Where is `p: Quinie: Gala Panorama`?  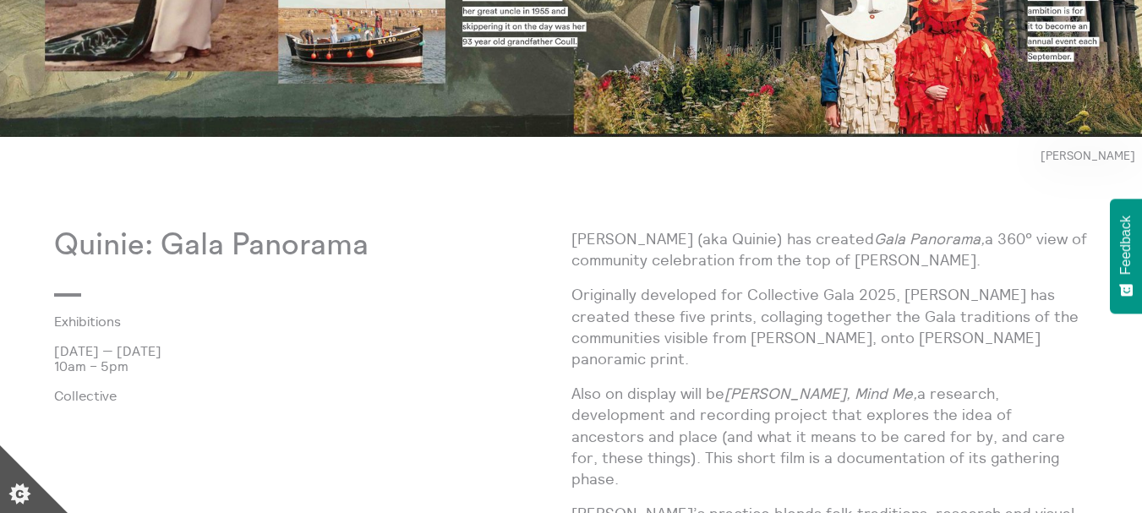 p: Quinie: Gala Panorama is located at coordinates (313, 245).